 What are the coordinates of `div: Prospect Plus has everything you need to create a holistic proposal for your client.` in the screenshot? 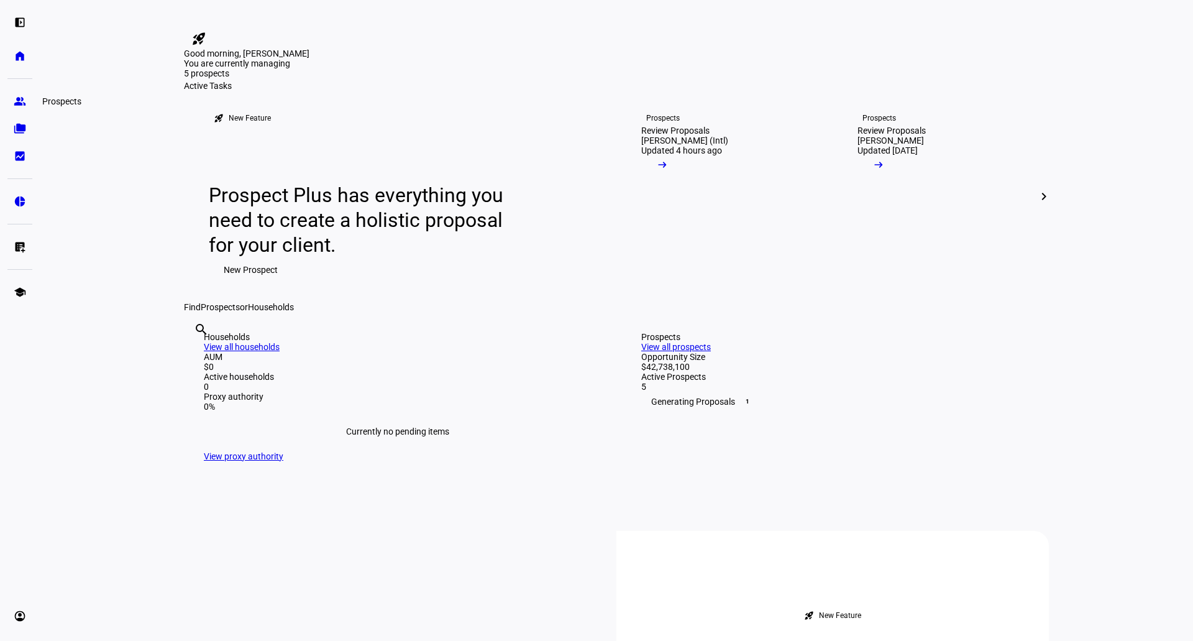 It's located at (362, 220).